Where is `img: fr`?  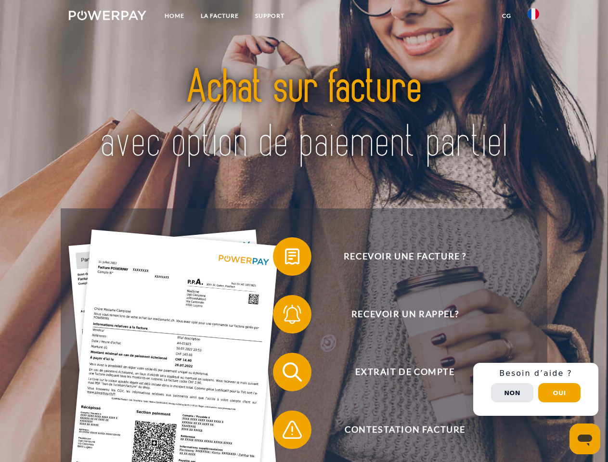 img: fr is located at coordinates (534, 14).